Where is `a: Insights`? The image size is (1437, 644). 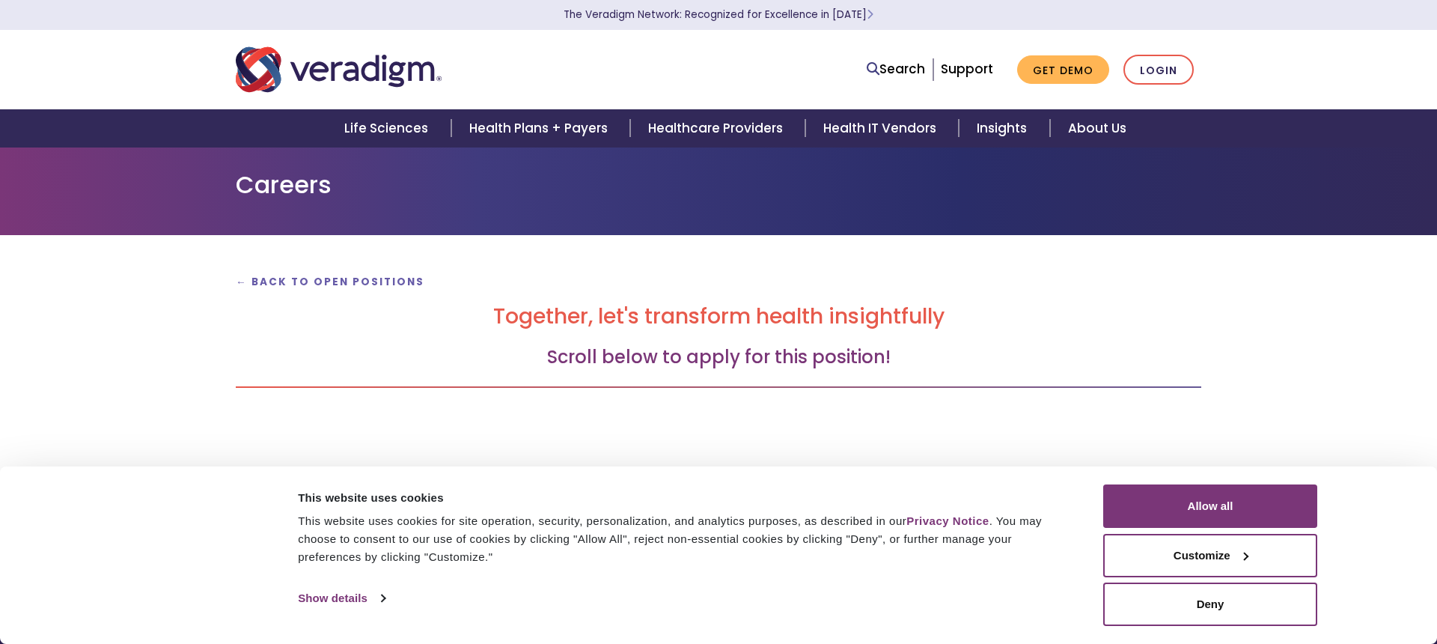
a: Insights is located at coordinates (1004, 128).